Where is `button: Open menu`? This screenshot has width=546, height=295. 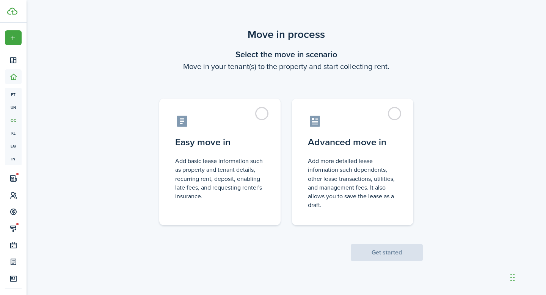 button: Open menu is located at coordinates (13, 38).